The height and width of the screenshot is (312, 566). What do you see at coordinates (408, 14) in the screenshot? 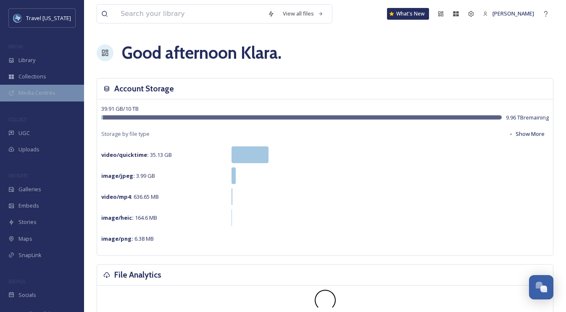
I see `a: What's New` at bounding box center [408, 14].